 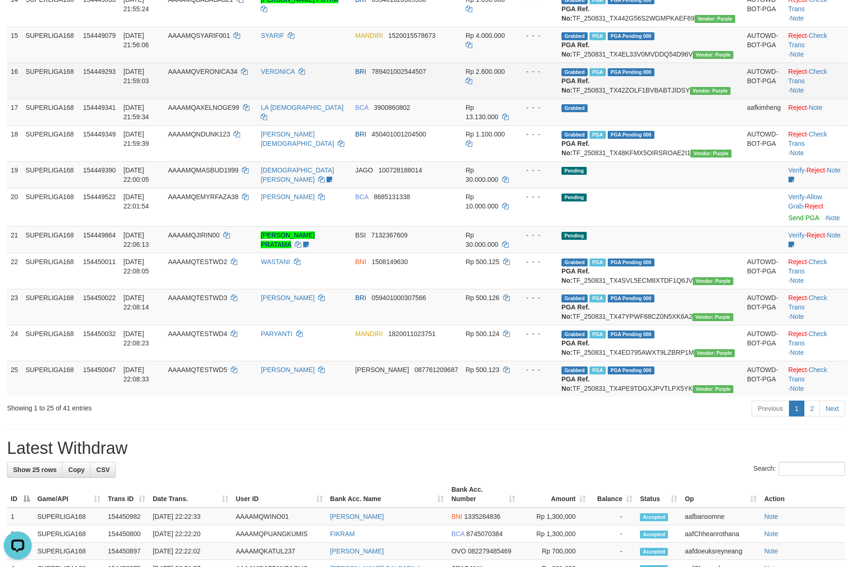 What do you see at coordinates (597, 334) in the screenshot?
I see `span: Marked by aafmaleo` at bounding box center [597, 334].